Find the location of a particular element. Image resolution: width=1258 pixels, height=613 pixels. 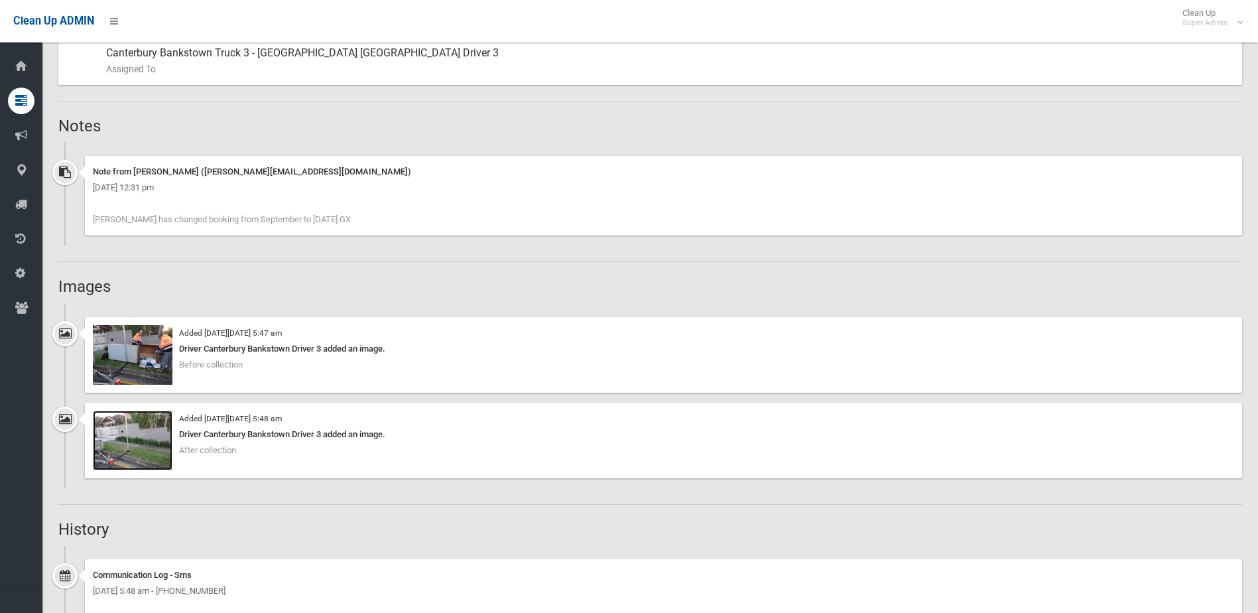

span: Before collection is located at coordinates (211, 364).